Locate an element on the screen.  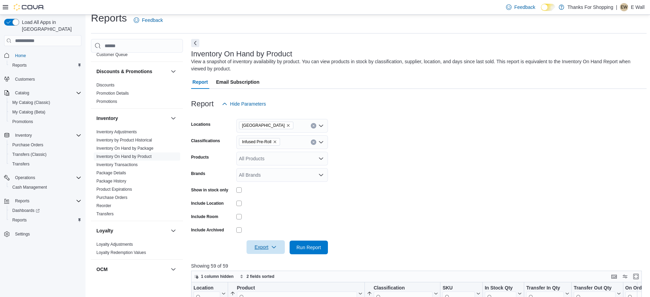
button: Display options is located at coordinates (625, 277).